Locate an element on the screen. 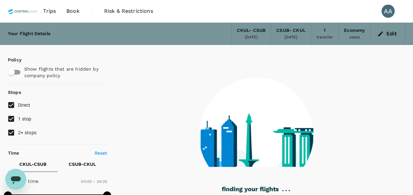 The height and width of the screenshot is (195, 413). p: Policy is located at coordinates (11, 60).